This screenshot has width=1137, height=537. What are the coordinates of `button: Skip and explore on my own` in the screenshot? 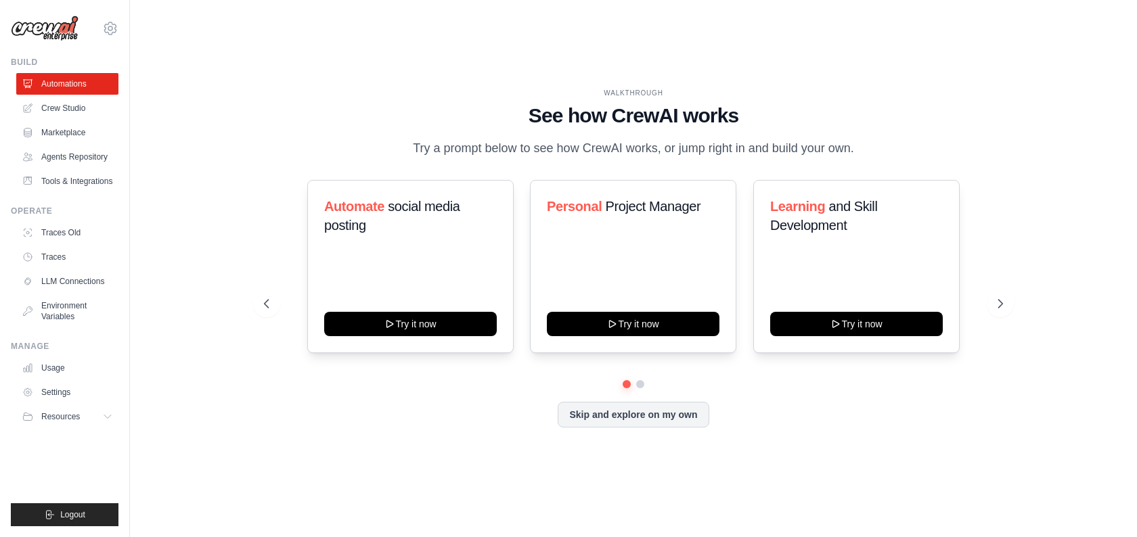 It's located at (633, 415).